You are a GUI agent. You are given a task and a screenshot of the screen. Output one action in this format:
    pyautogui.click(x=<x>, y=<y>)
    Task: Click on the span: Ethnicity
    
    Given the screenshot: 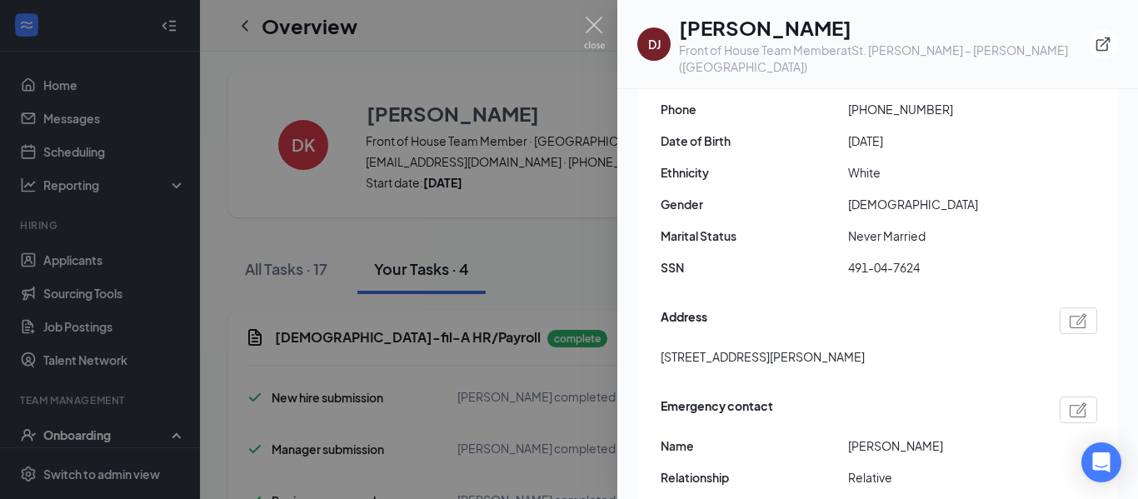 What is the action you would take?
    pyautogui.click(x=754, y=172)
    